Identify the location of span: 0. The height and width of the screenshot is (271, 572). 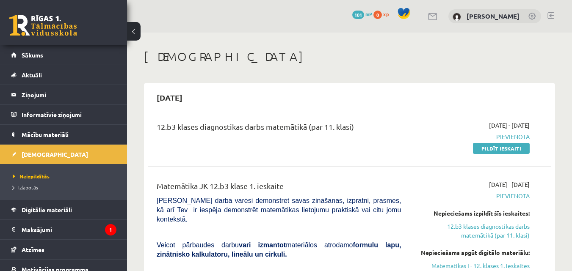
(377, 15).